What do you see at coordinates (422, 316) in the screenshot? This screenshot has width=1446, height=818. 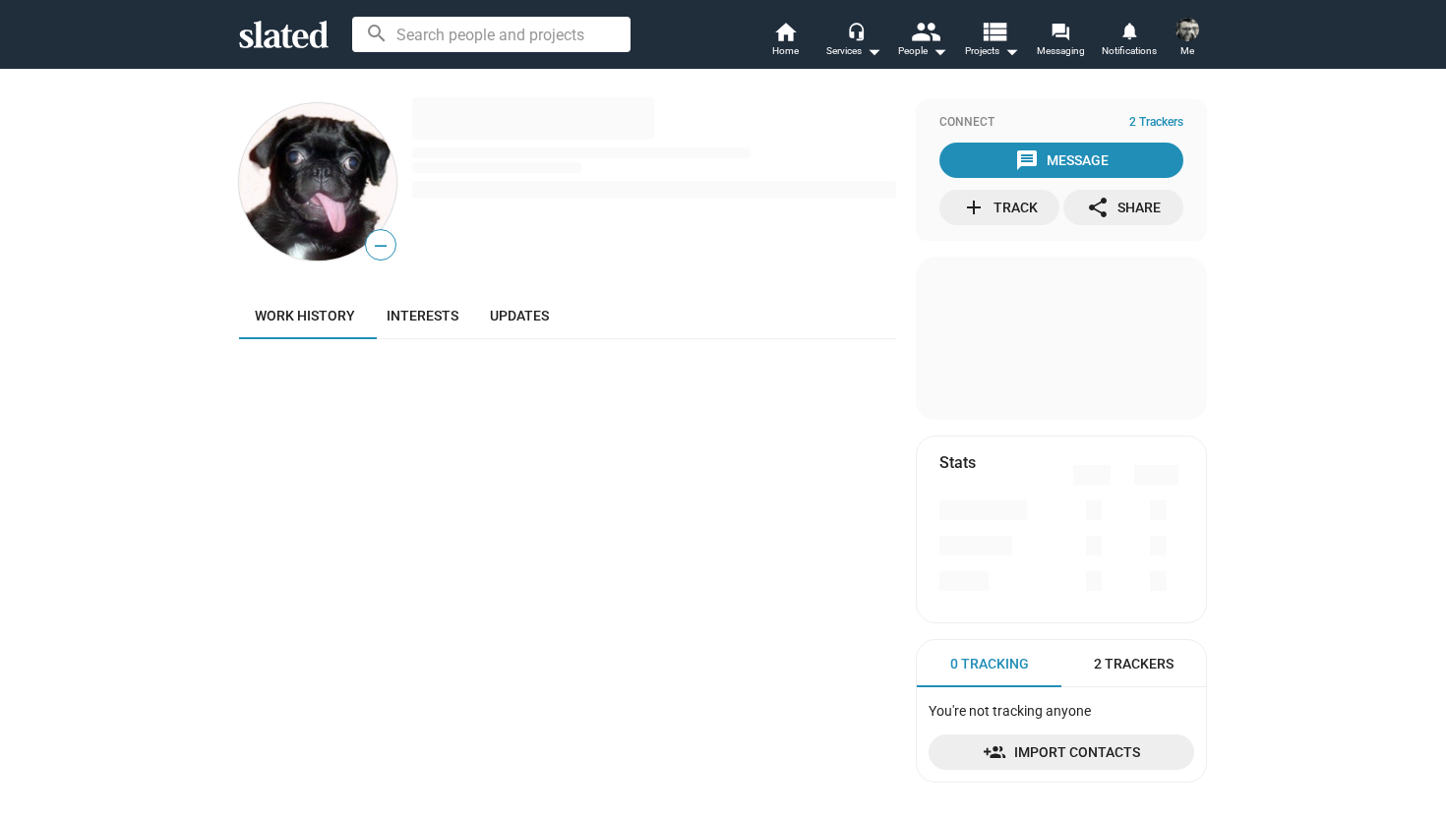 I see `span: Interests` at bounding box center [422, 316].